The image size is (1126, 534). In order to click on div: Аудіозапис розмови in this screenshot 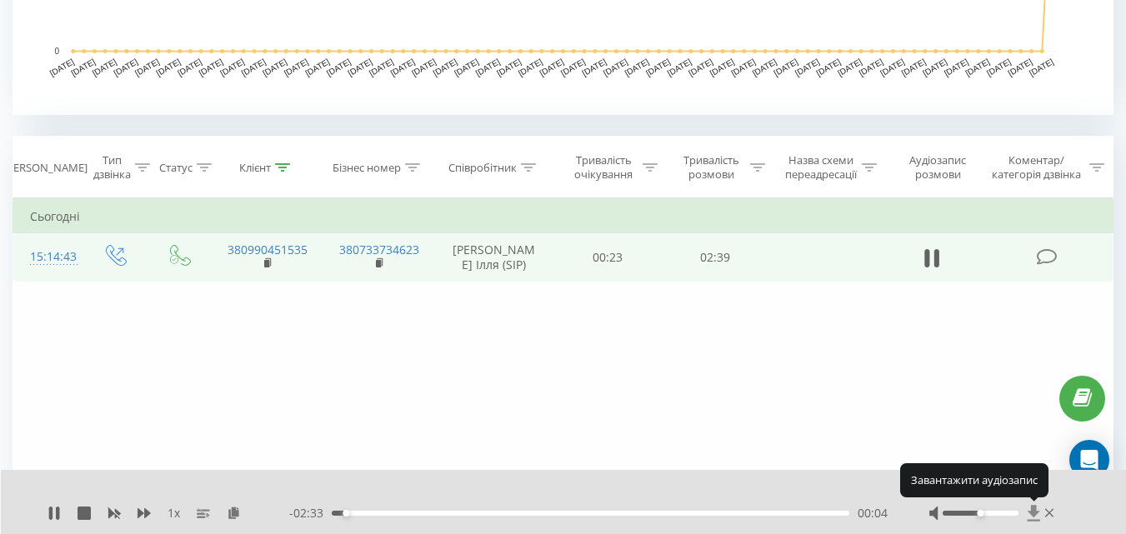, I will do `click(937, 167)`.